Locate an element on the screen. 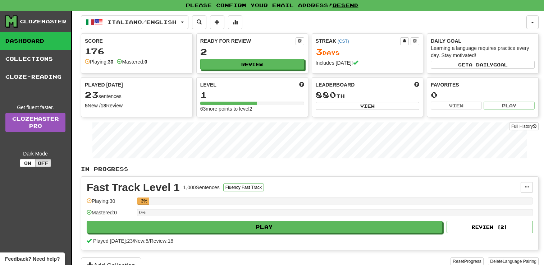 This screenshot has height=265, width=544. strong: 30 is located at coordinates (111, 62).